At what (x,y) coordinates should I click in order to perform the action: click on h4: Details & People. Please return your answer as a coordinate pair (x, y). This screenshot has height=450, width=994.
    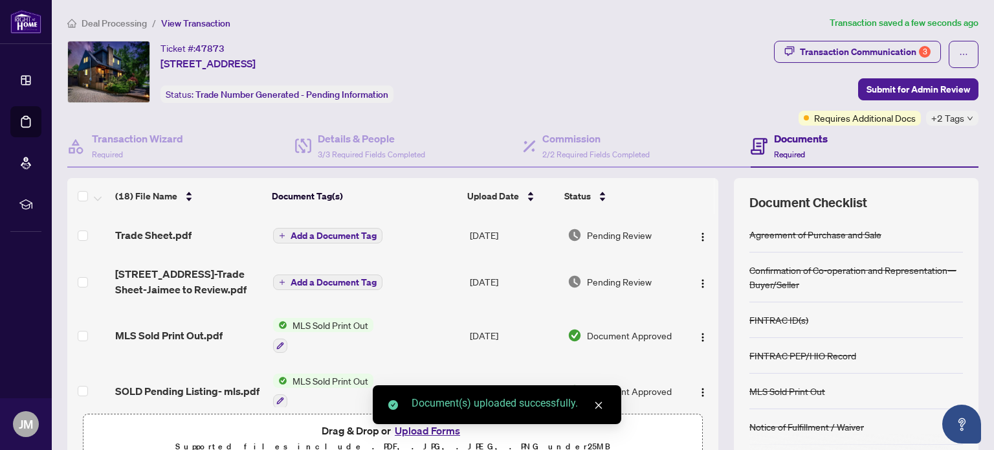
    Looking at the image, I should click on (371, 138).